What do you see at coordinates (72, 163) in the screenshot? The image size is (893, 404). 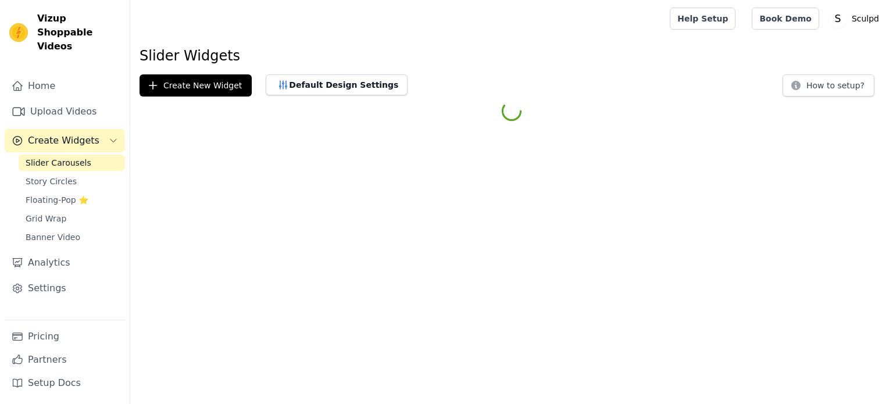 I see `a: Slider Carousels` at bounding box center [72, 163].